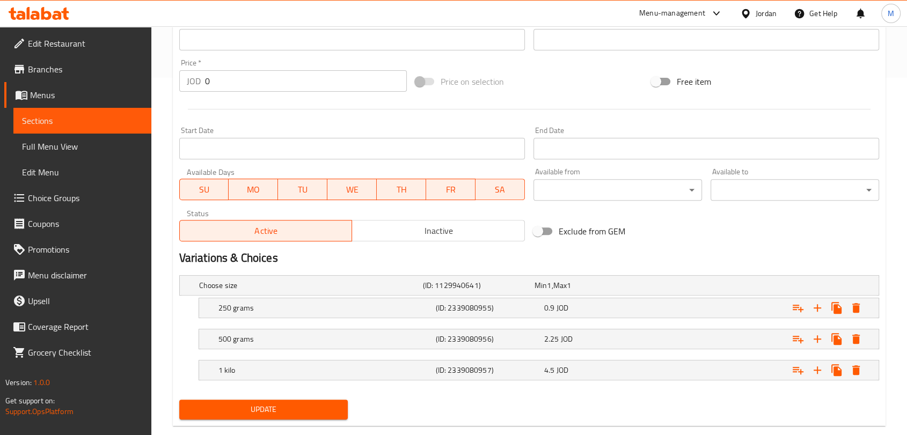 Image resolution: width=907 pixels, height=435 pixels. What do you see at coordinates (78, 69) in the screenshot?
I see `a: Branches` at bounding box center [78, 69].